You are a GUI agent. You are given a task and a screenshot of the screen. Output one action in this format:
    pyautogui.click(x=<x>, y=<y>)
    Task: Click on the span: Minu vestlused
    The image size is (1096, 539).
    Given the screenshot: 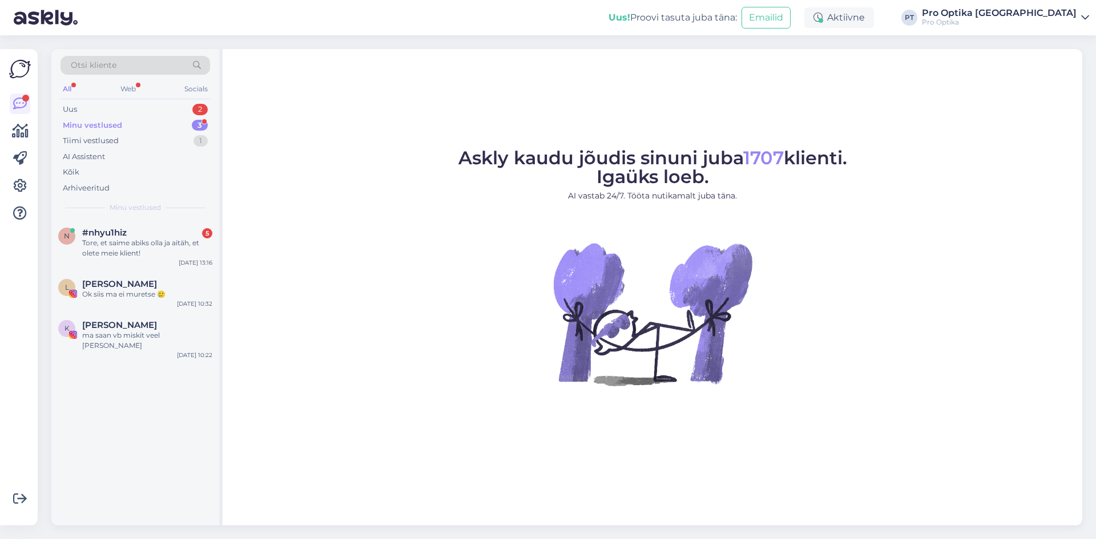 What is the action you would take?
    pyautogui.click(x=135, y=208)
    